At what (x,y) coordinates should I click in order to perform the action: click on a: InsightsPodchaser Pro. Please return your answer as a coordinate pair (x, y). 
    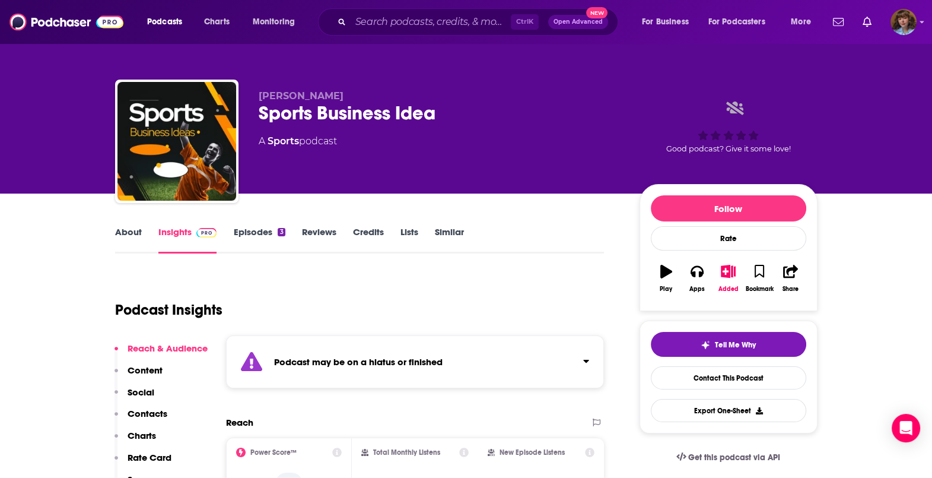
    Looking at the image, I should click on (187, 240).